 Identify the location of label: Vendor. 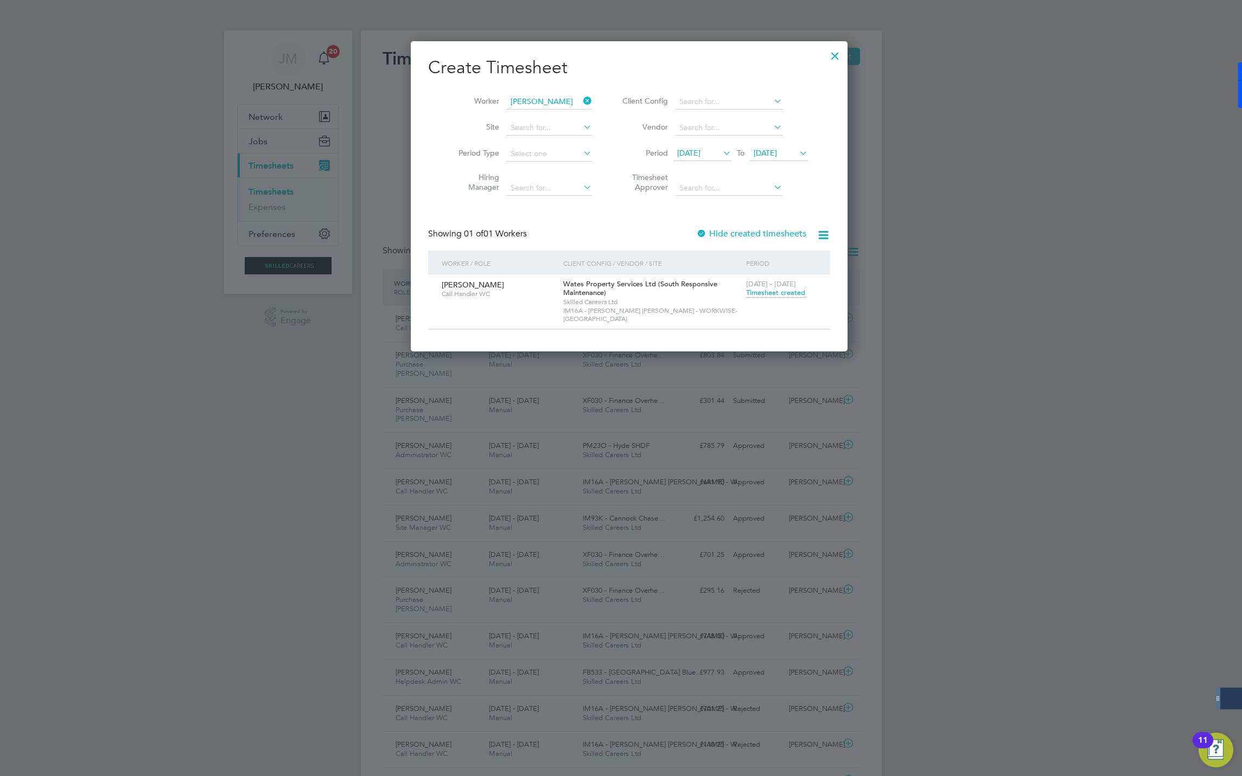
(643, 127).